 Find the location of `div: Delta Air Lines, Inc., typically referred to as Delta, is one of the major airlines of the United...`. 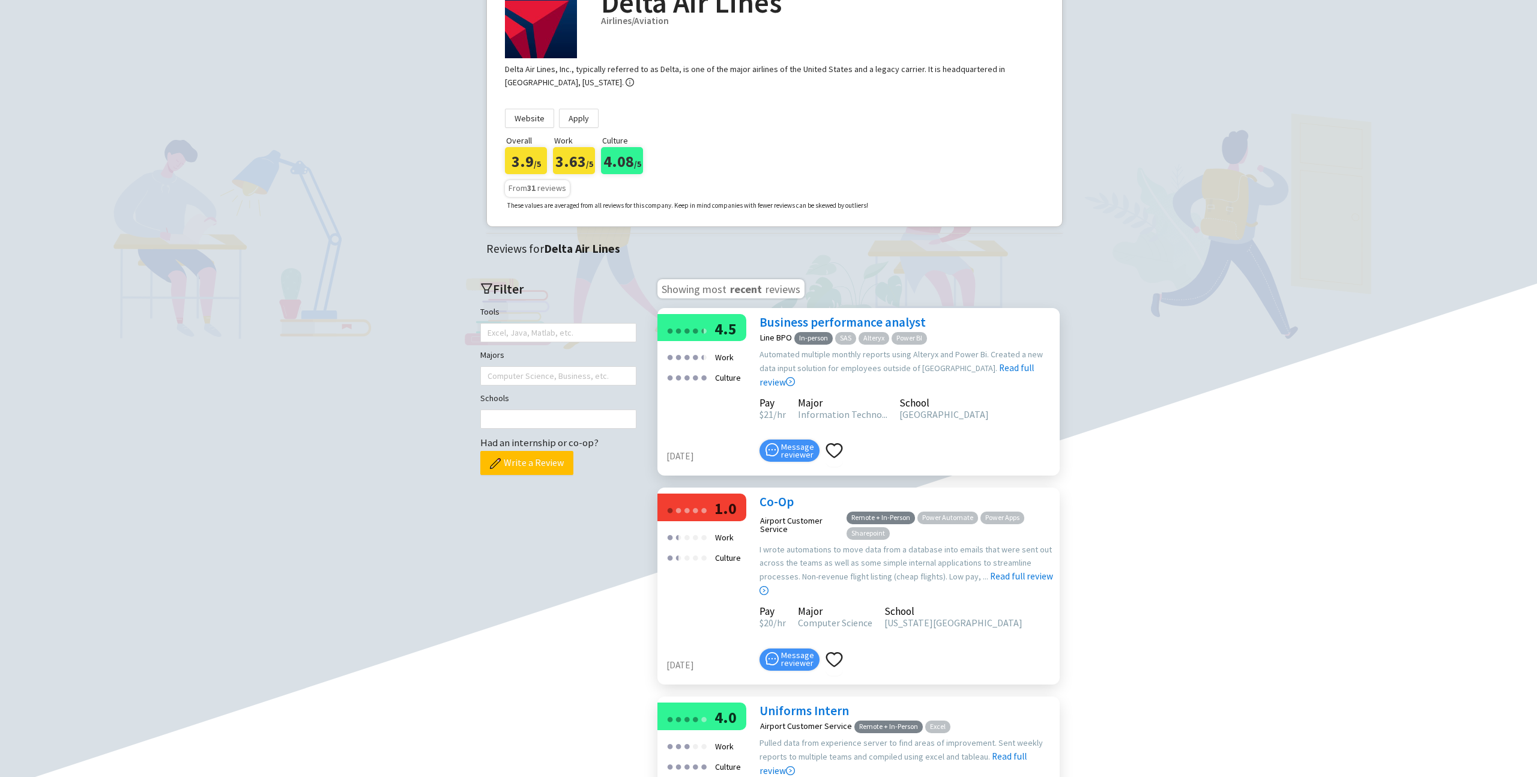

div: Delta Air Lines, Inc., typically referred to as Delta, is one of the major airlines of the United... is located at coordinates (755, 76).